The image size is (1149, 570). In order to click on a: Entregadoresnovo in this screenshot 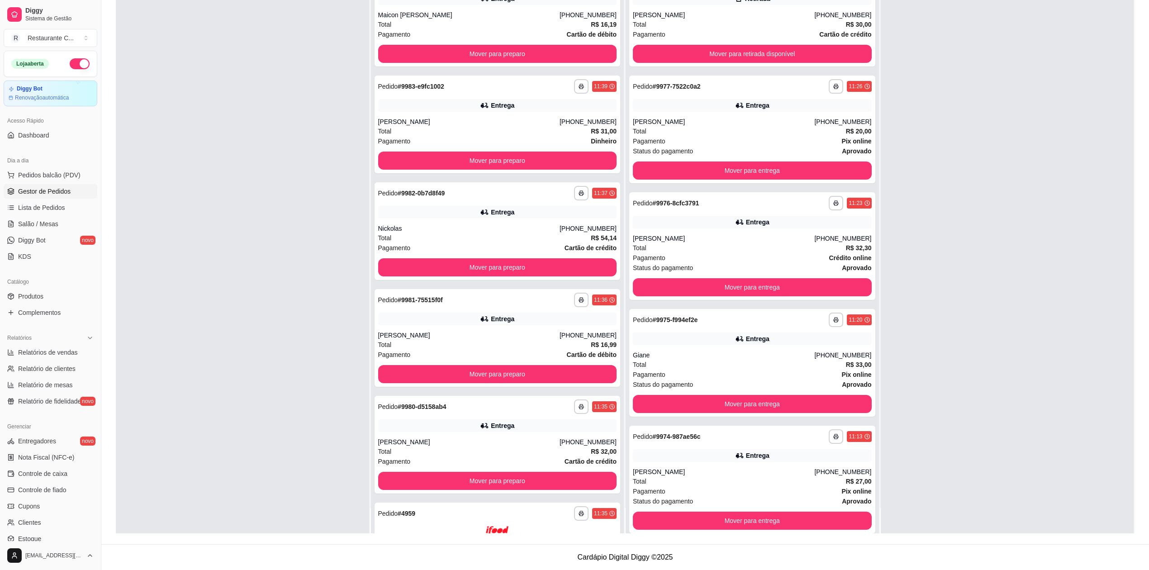, I will do `click(50, 441)`.